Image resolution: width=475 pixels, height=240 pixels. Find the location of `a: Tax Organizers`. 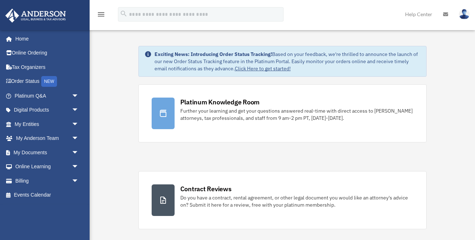

a: Tax Organizers is located at coordinates (47, 67).